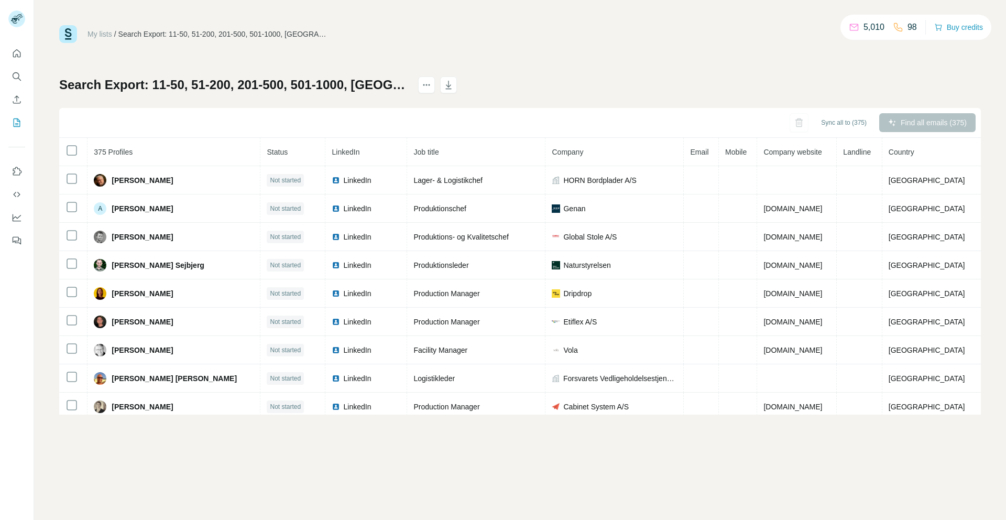 The height and width of the screenshot is (520, 1006). I want to click on span: Produktionschef, so click(439, 208).